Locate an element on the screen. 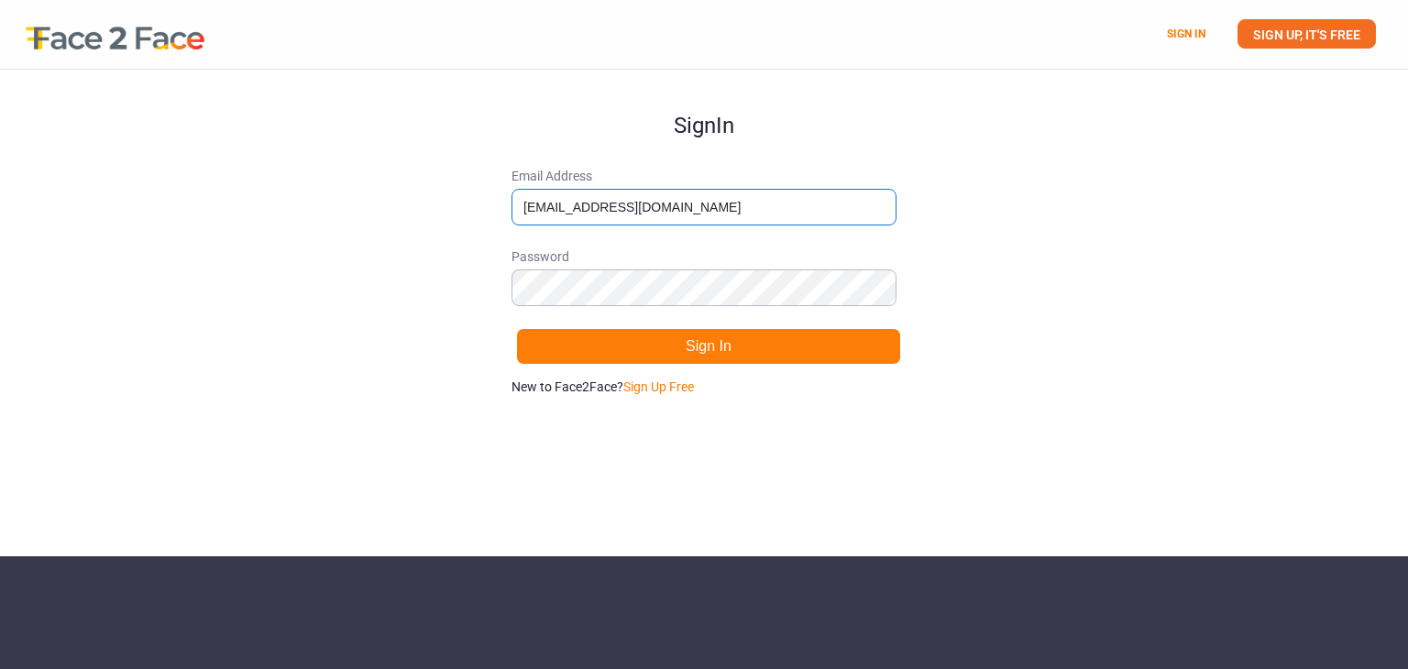  input: Email Address is located at coordinates (704, 207).